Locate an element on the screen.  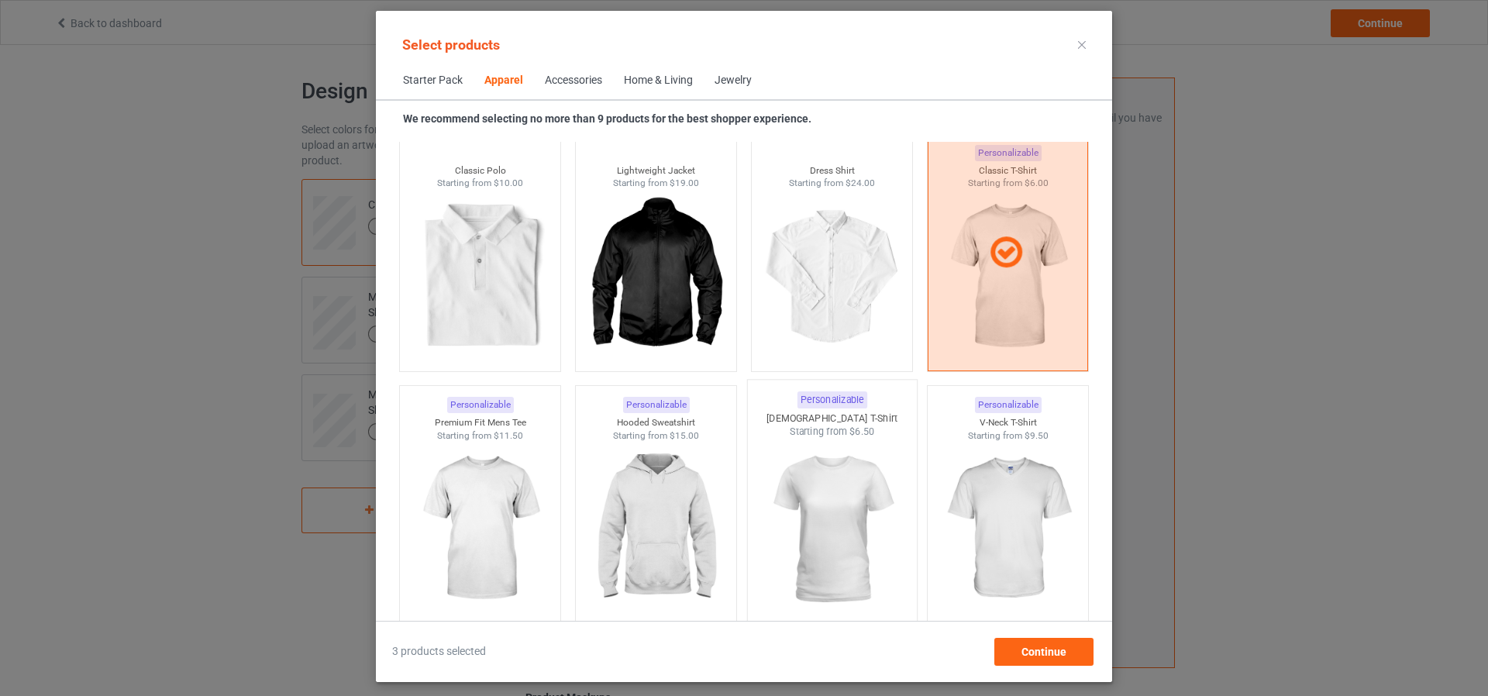
div: Dress Shirt is located at coordinates (832, 170).